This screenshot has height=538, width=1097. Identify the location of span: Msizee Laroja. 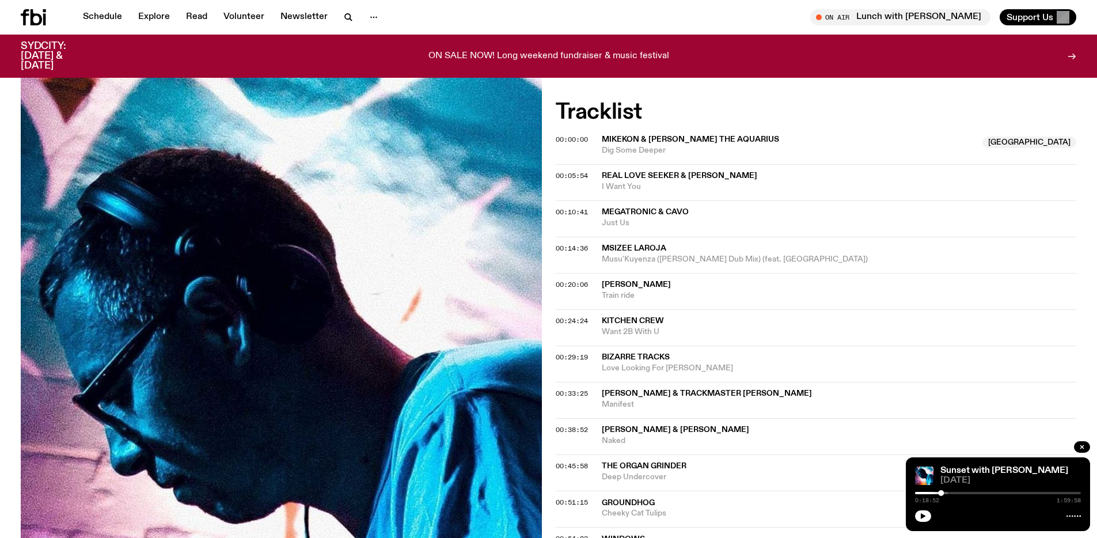
(634, 248).